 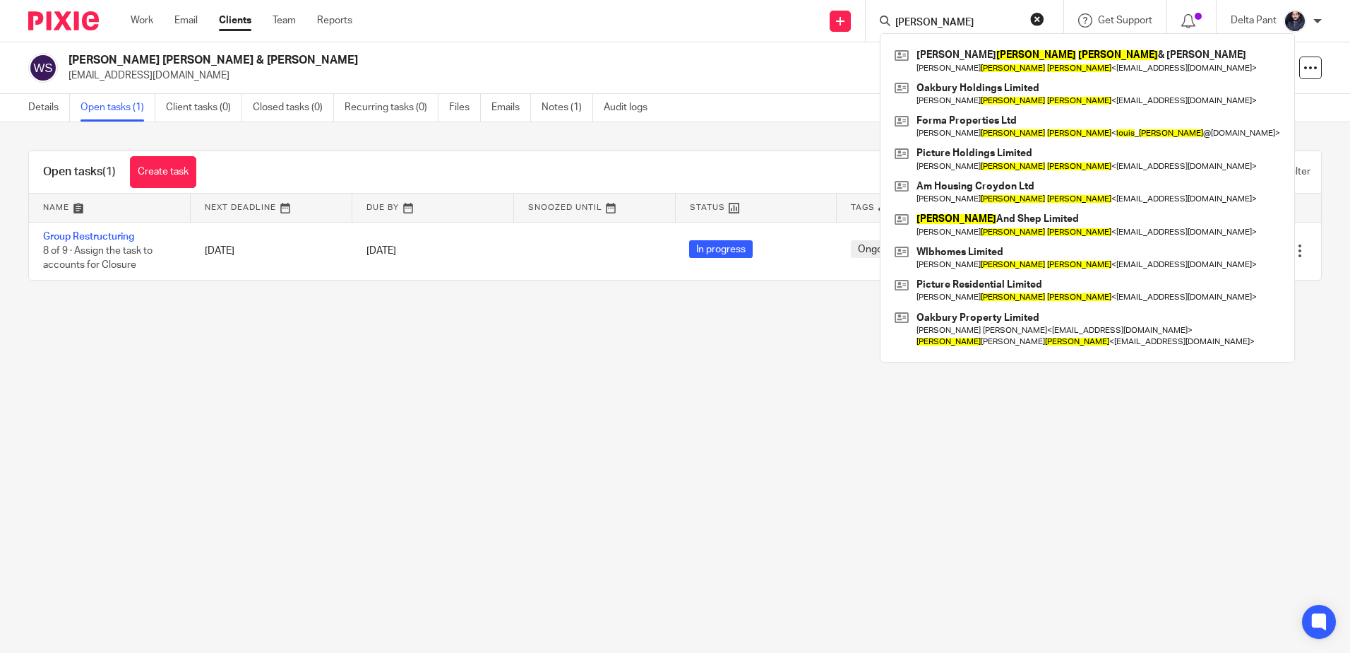 I want to click on a: Emails, so click(x=511, y=107).